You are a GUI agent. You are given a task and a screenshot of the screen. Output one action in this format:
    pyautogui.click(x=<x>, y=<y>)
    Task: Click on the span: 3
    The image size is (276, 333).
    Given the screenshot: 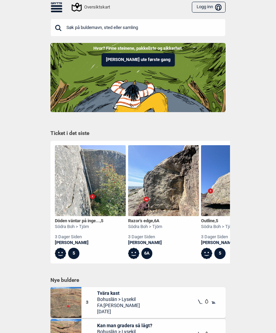 What is the action you would take?
    pyautogui.click(x=91, y=302)
    